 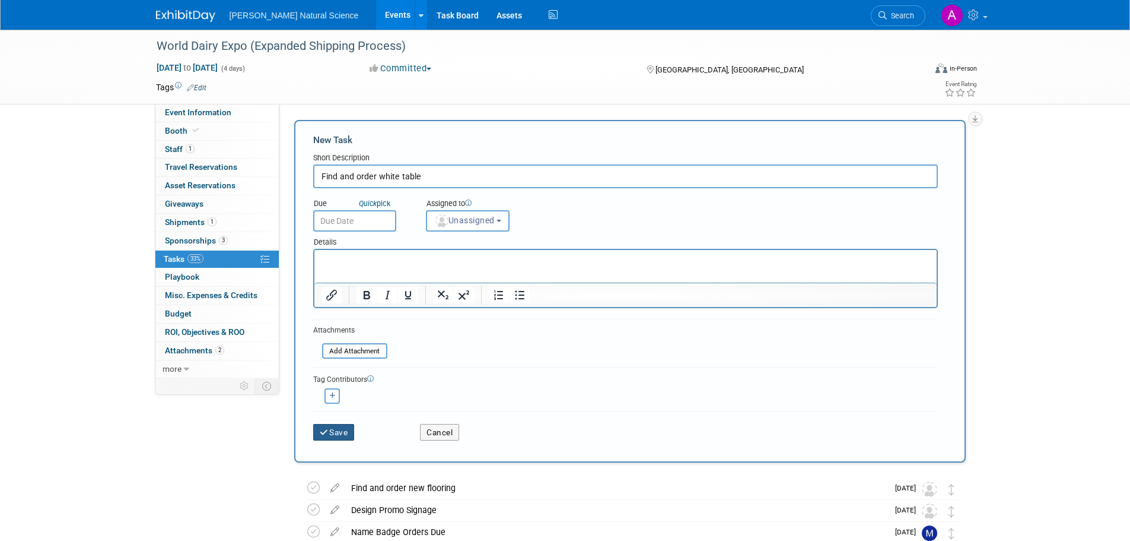 I want to click on img: Annie Hinote, so click(x=952, y=15).